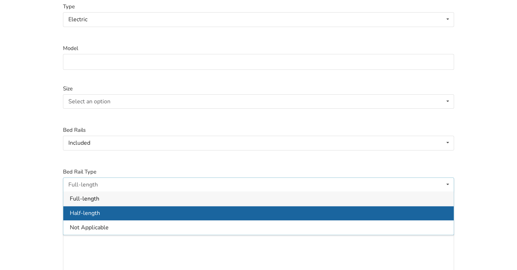 This screenshot has width=517, height=270. What do you see at coordinates (258, 89) in the screenshot?
I see `label: Size` at bounding box center [258, 89].